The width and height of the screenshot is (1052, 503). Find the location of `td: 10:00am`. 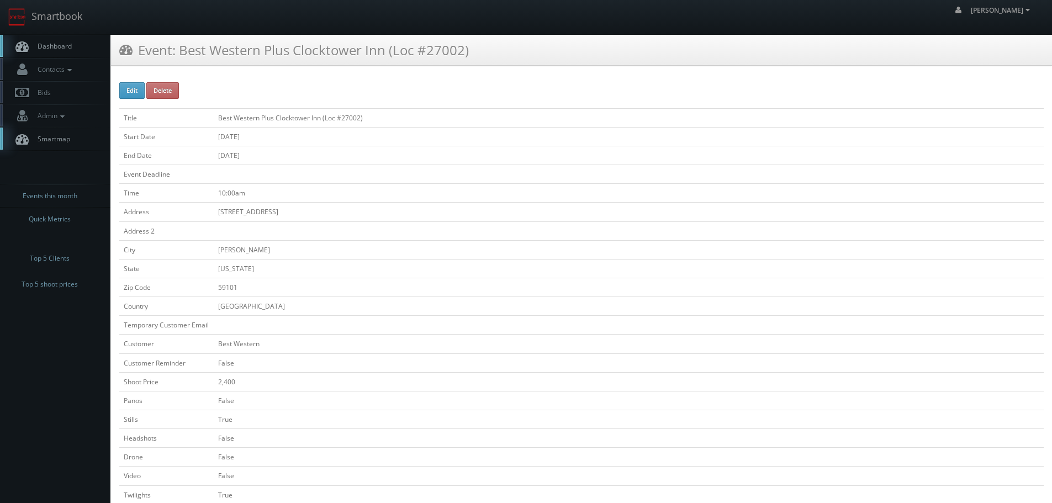

td: 10:00am is located at coordinates (629, 193).